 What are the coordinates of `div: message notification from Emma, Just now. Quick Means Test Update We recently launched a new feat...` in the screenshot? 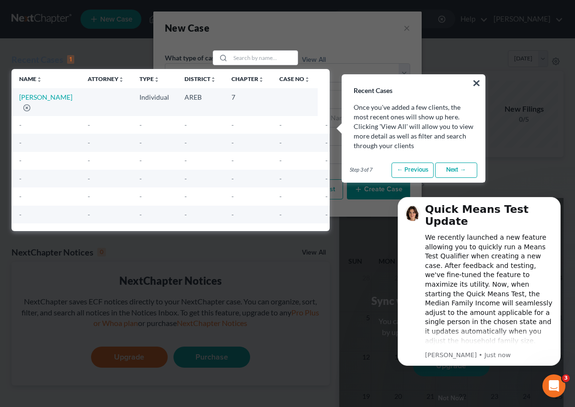 It's located at (96, 93).